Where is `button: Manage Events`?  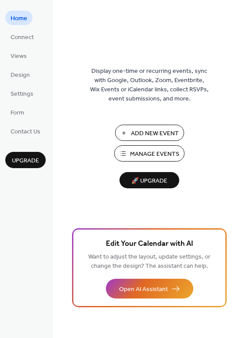
button: Manage Events is located at coordinates (149, 153).